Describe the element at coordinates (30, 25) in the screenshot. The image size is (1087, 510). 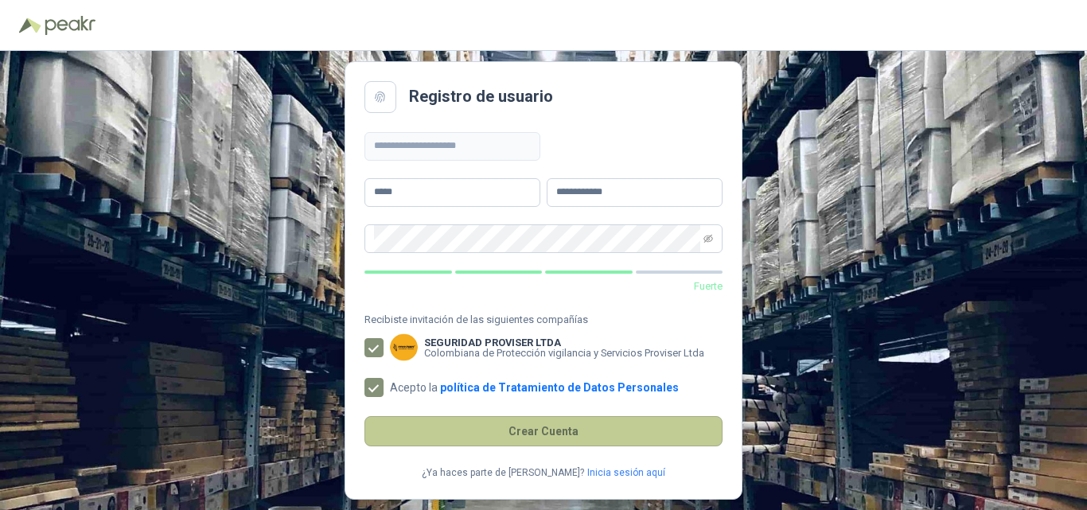
I see `img: Logo` at that location.